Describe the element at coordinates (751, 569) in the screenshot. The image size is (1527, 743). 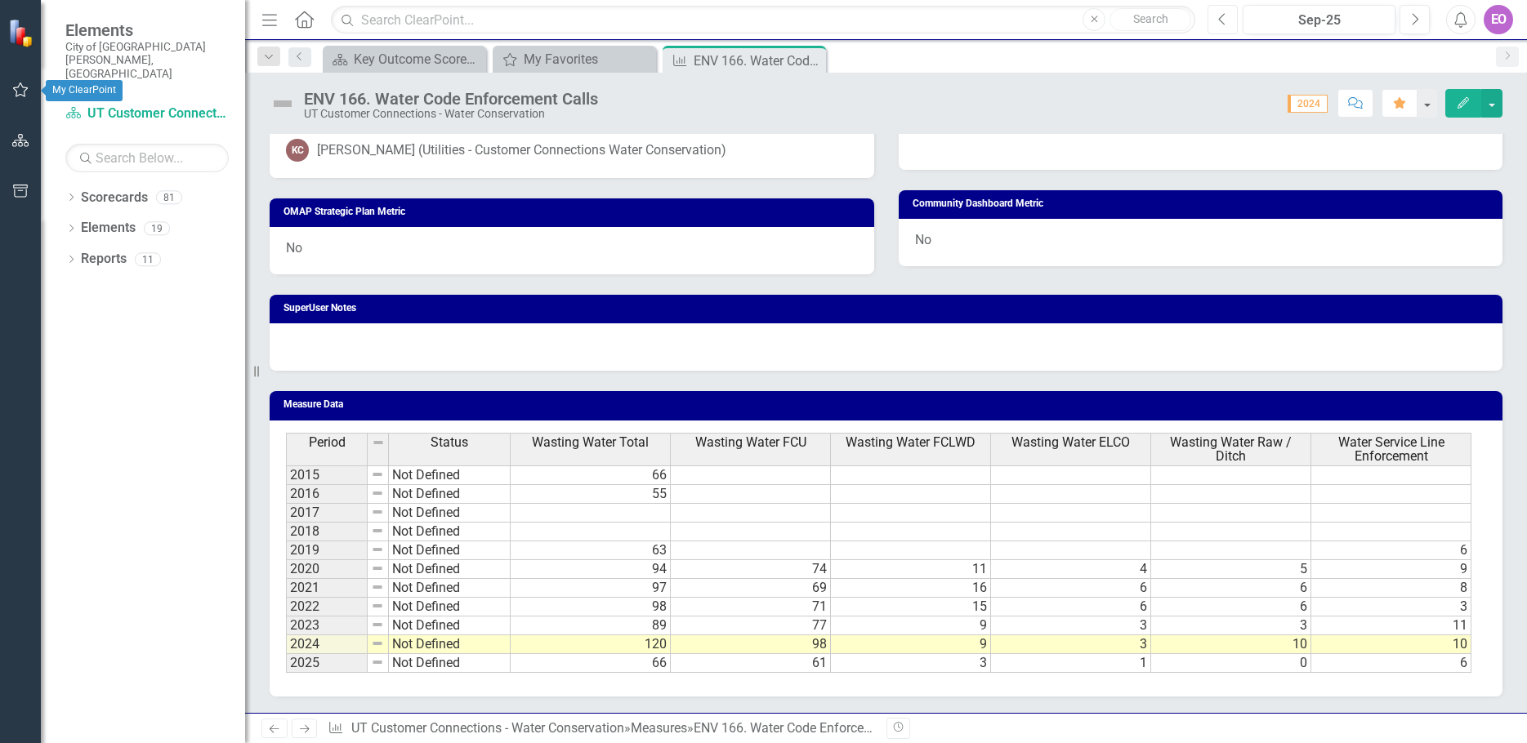
I see `td: 74` at that location.